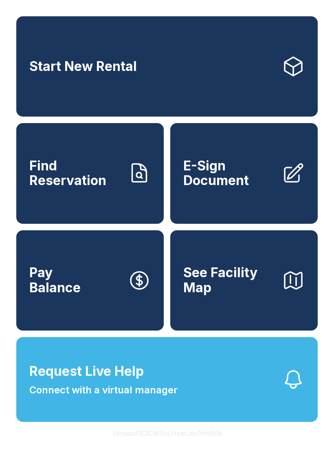 This screenshot has width=334, height=461. Describe the element at coordinates (55, 280) in the screenshot. I see `span: Pay Balance` at that location.